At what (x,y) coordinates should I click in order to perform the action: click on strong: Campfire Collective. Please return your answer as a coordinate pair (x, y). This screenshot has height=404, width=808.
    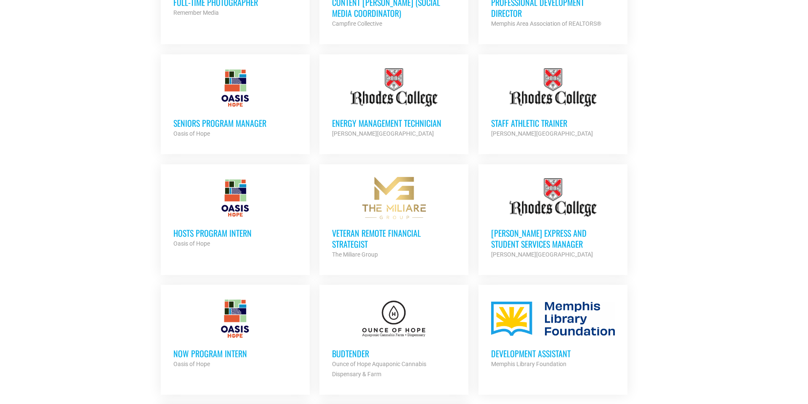
    Looking at the image, I should click on (357, 24).